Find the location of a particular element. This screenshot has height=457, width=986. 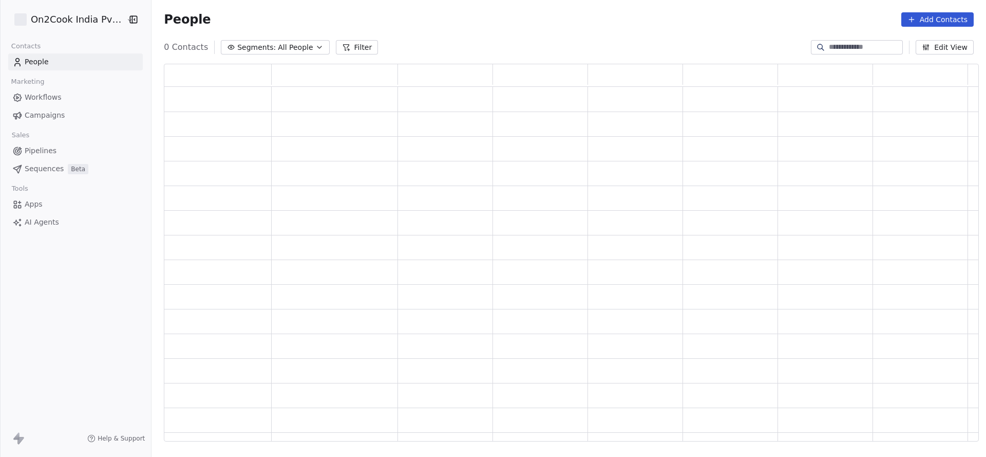

button: Add Contacts is located at coordinates (937, 20).